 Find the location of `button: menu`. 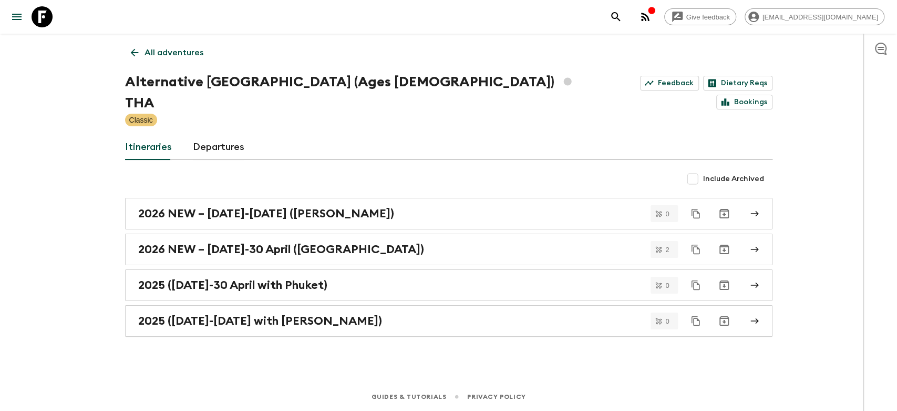

button: menu is located at coordinates (17, 17).